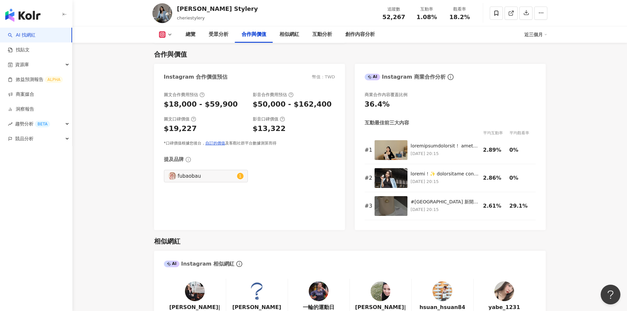 This screenshot has width=627, height=311. What do you see at coordinates (199, 264) in the screenshot?
I see `div: Instagram 相似網紅` at bounding box center [199, 264].